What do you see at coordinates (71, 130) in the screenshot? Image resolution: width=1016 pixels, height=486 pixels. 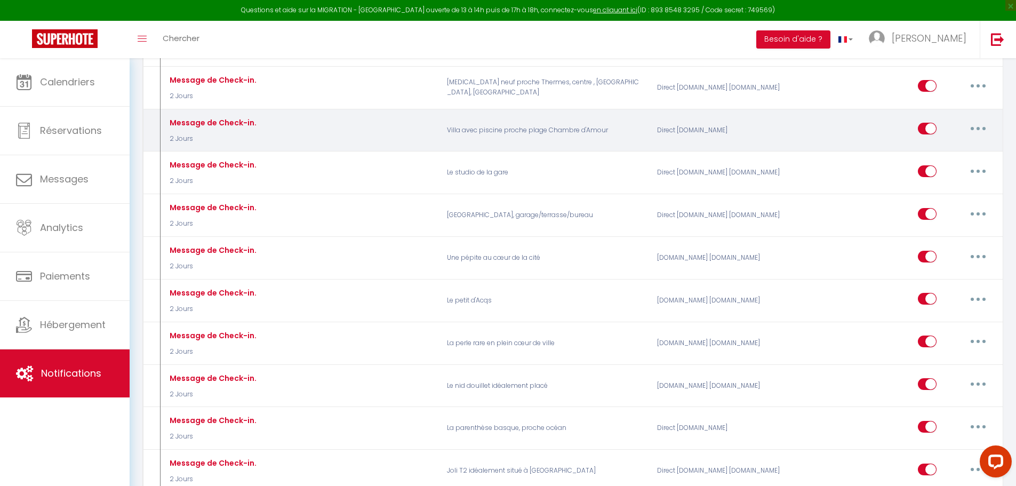 I see `span: Réservations` at bounding box center [71, 130].